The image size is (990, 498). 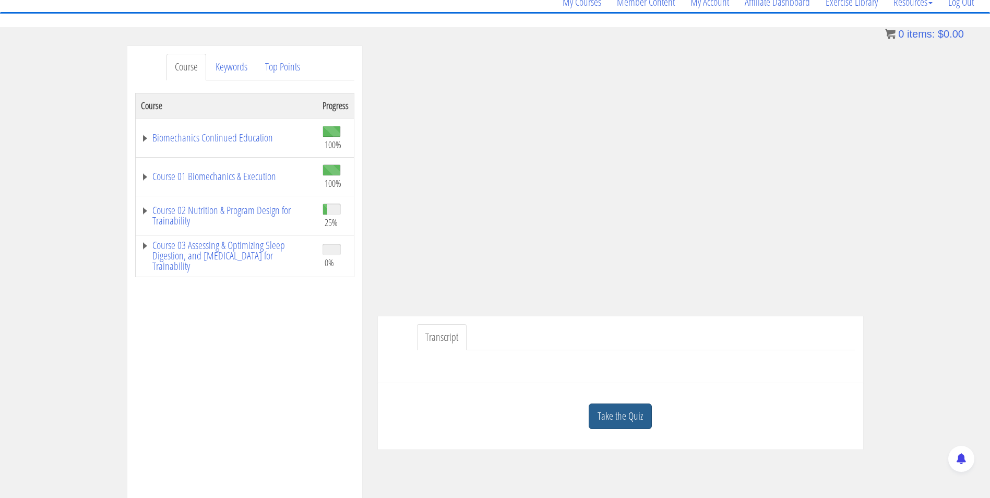 What do you see at coordinates (890, 34) in the screenshot?
I see `img: icon11.png` at bounding box center [890, 34].